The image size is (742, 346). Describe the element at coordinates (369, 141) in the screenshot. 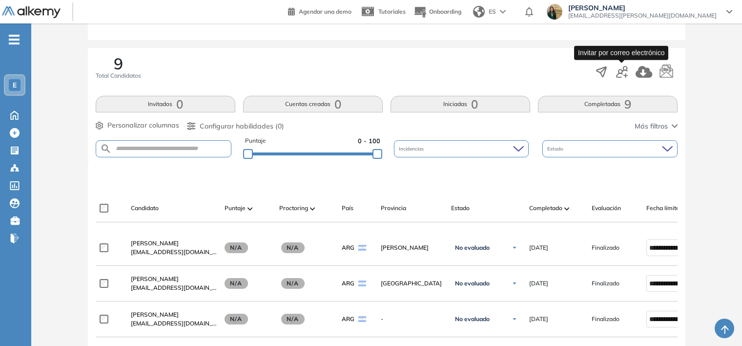

I see `span: 0 - 100` at that location.